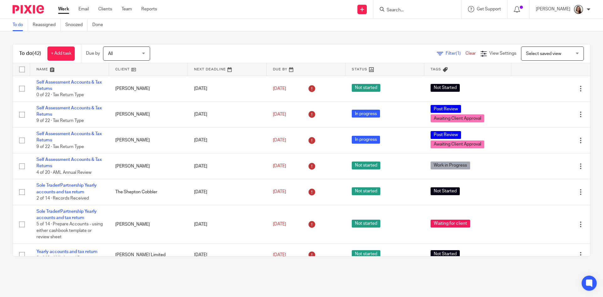 The width and height of the screenshot is (603, 297). Describe the element at coordinates (62, 198) in the screenshot. I see `span: 2 of 14 · Records Received` at that location.